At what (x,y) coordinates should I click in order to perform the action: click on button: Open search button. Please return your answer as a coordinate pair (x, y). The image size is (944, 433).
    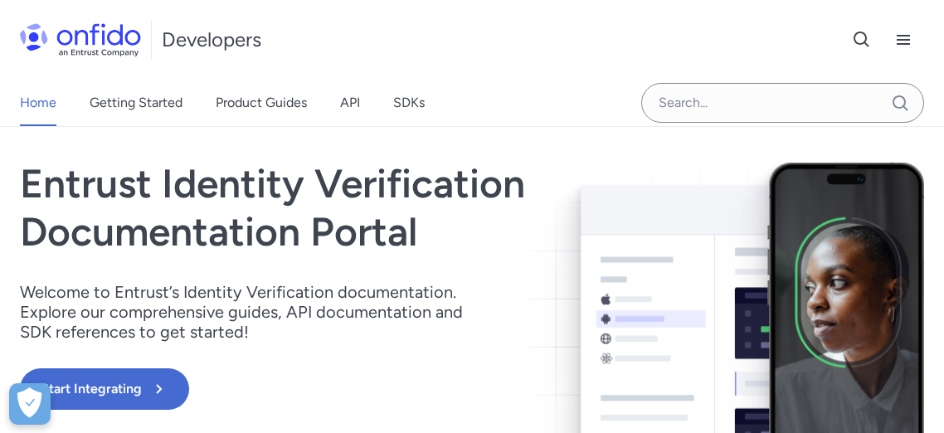
    Looking at the image, I should click on (862, 40).